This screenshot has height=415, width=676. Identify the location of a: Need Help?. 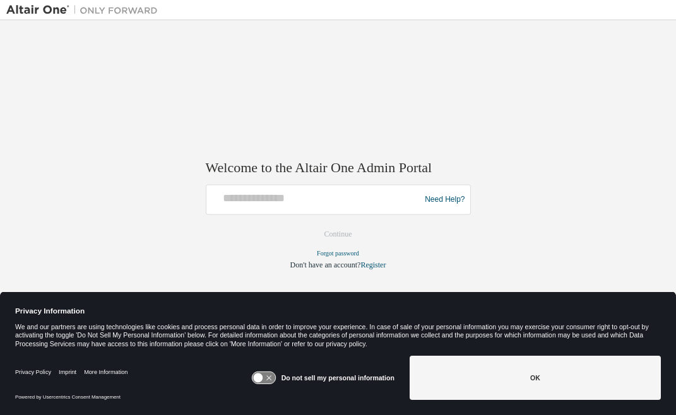
(444, 199).